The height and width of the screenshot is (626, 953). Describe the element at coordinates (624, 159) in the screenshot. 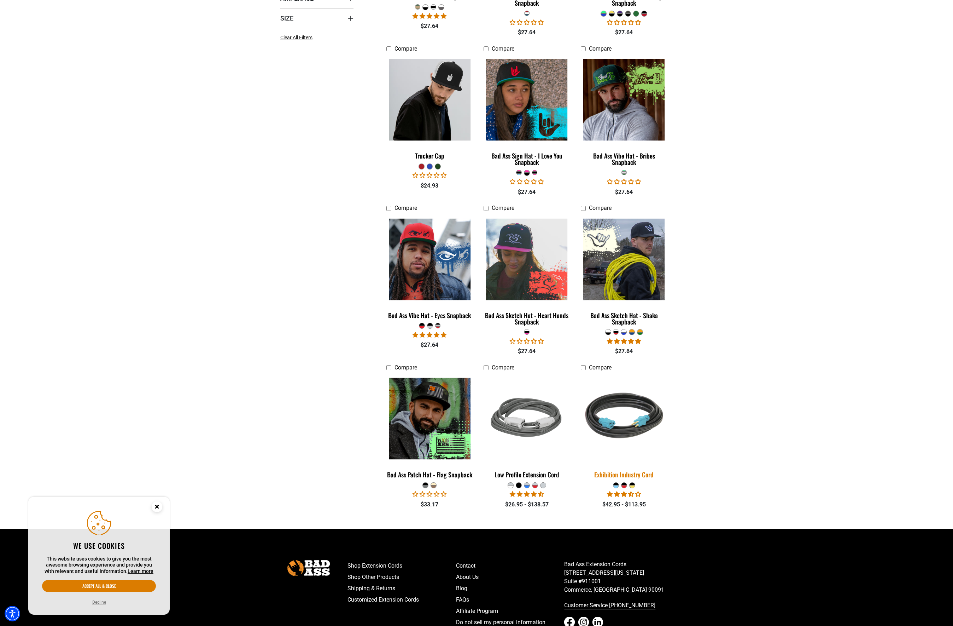

I see `div: Bad Ass Vibe Hat - Bribes Snapback` at that location.